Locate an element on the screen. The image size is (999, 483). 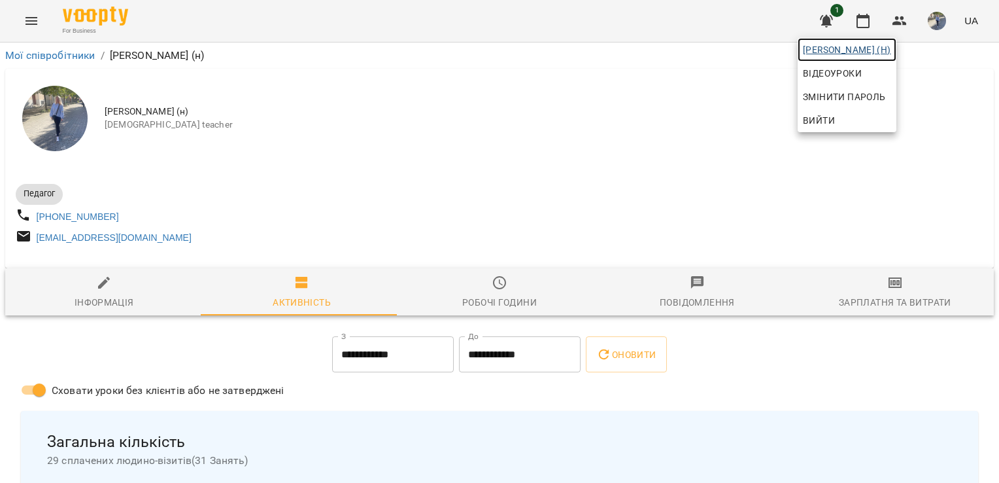
span: Вийти is located at coordinates (819, 120).